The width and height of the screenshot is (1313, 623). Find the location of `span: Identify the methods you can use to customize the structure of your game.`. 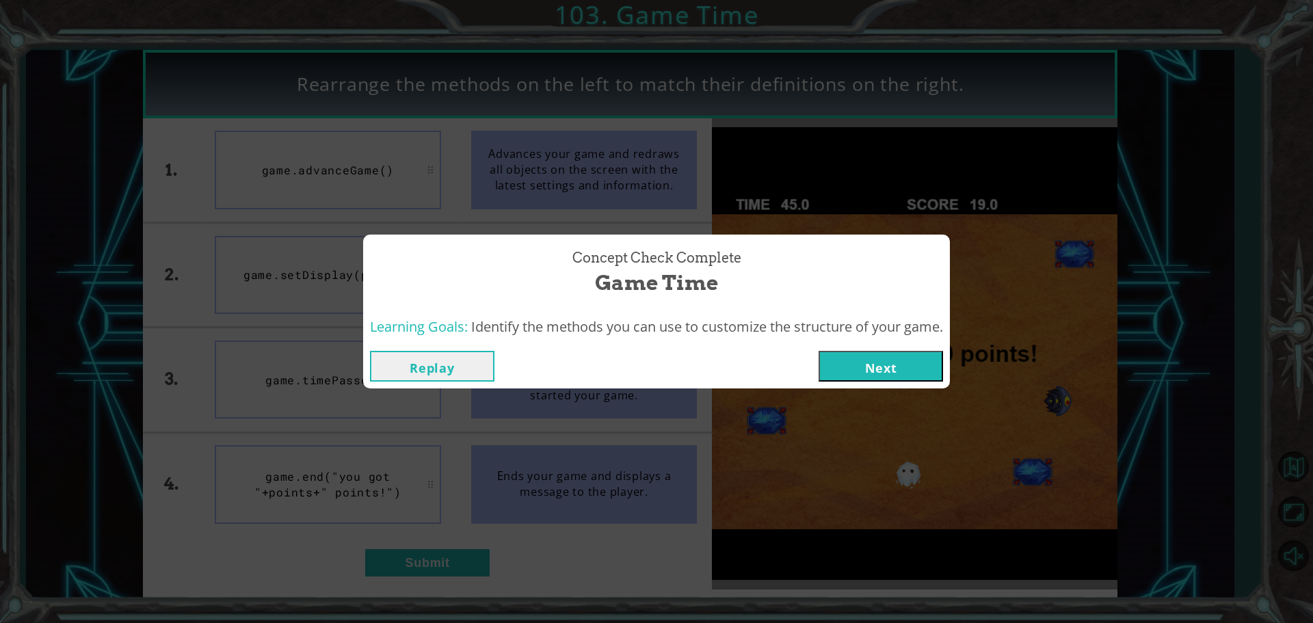

span: Identify the methods you can use to customize the structure of your game. is located at coordinates (707, 326).